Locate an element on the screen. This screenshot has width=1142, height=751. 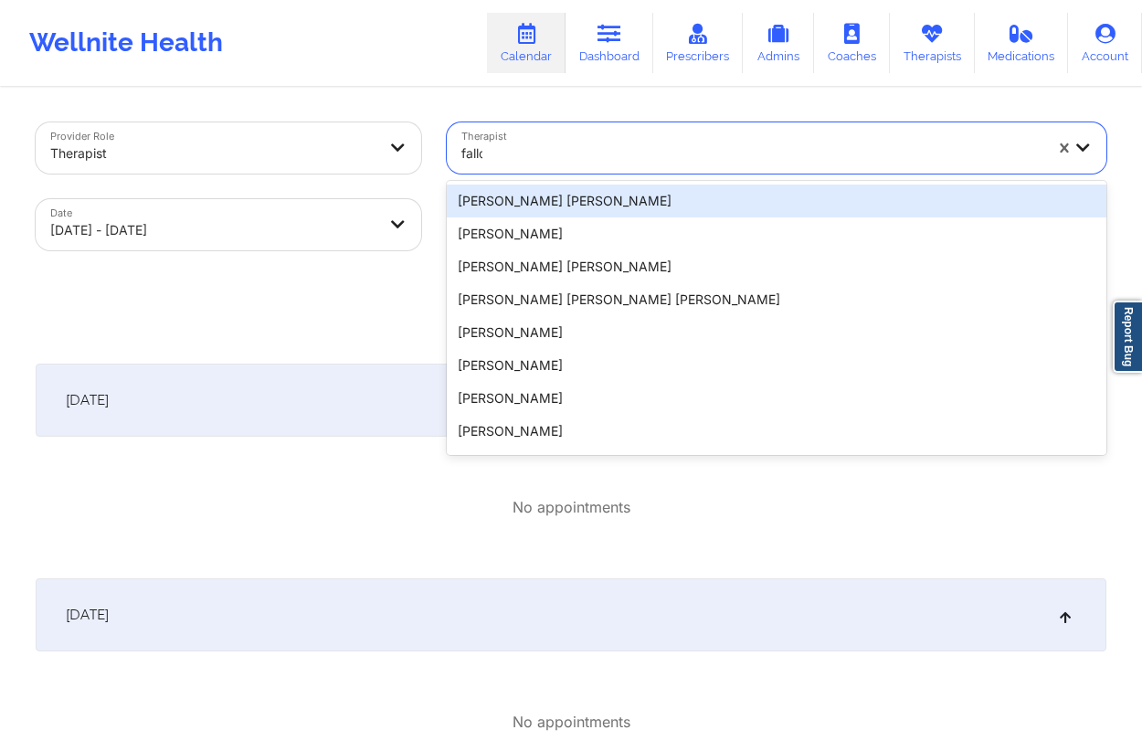
a: Coaches is located at coordinates (851, 43).